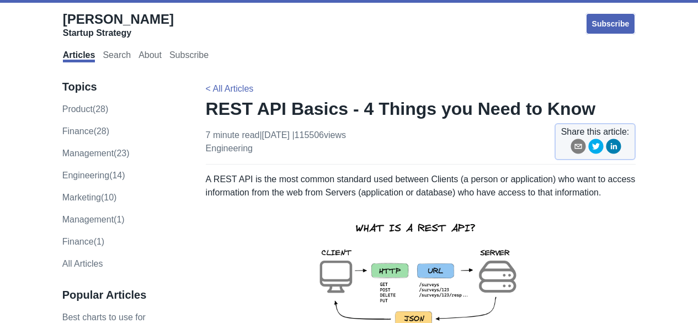  I want to click on a: Finance(1), so click(83, 241).